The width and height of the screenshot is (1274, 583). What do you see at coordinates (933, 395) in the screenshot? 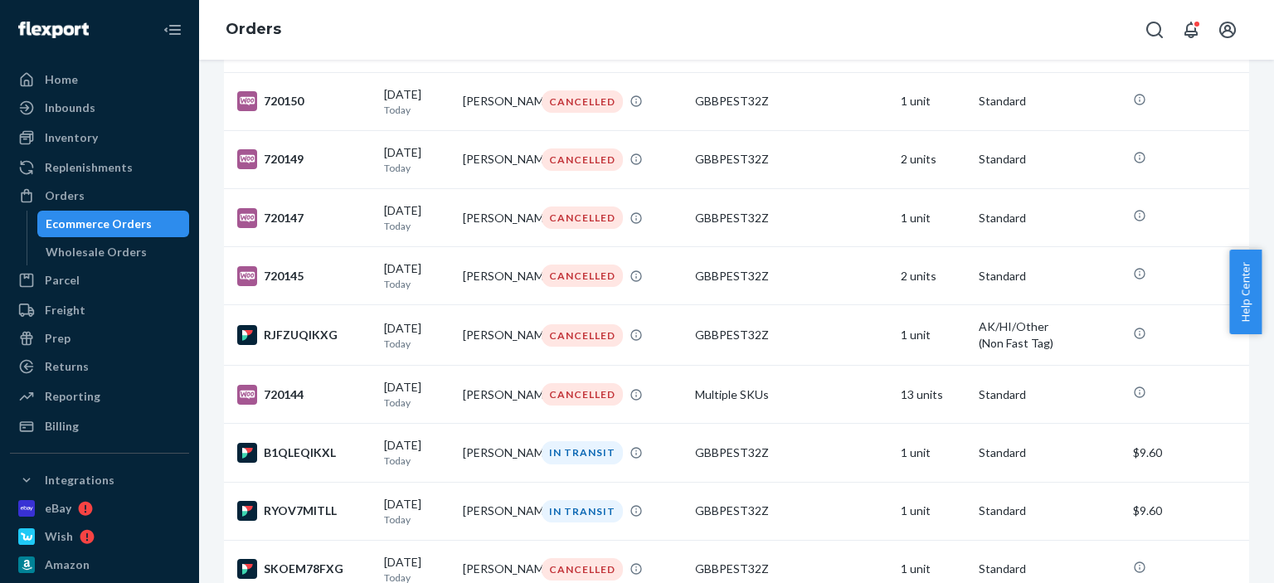
I see `td: 13 units` at bounding box center [933, 395].